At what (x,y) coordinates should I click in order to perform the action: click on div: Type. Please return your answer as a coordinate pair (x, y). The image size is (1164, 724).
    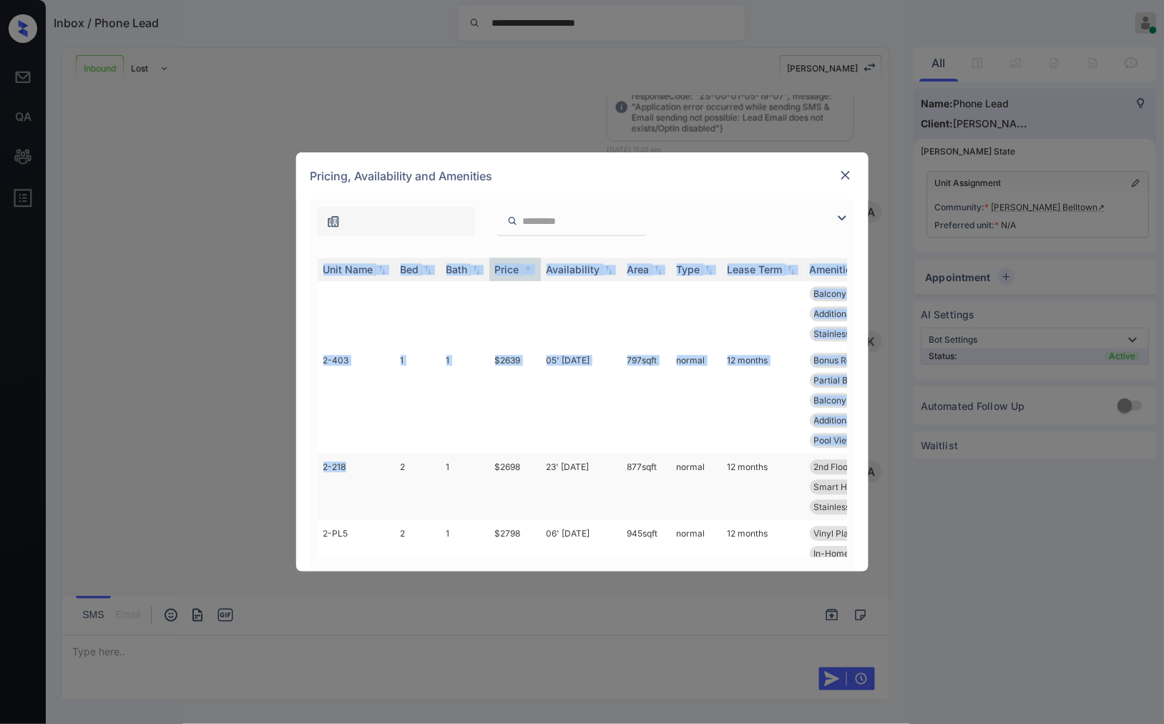
    Looking at the image, I should click on (688, 269).